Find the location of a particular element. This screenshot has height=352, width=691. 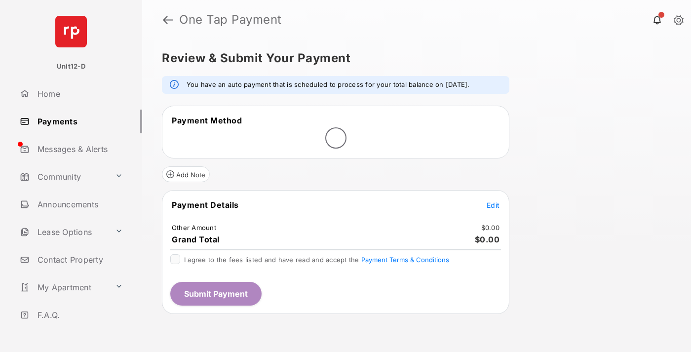

span: Grand Total is located at coordinates (195, 239).